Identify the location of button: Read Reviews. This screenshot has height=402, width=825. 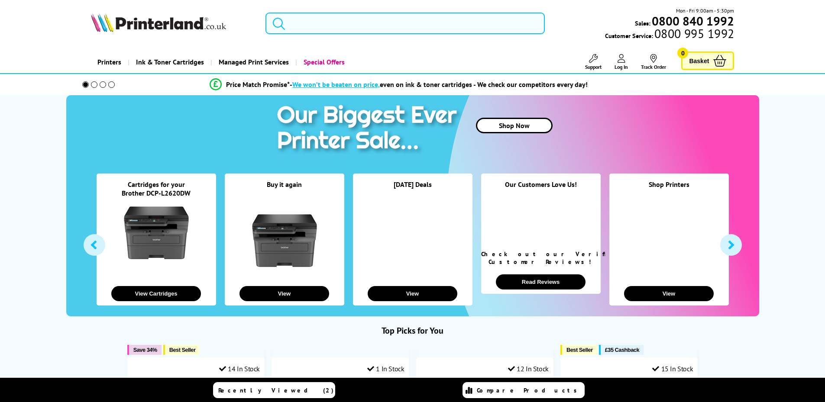
(541, 282).